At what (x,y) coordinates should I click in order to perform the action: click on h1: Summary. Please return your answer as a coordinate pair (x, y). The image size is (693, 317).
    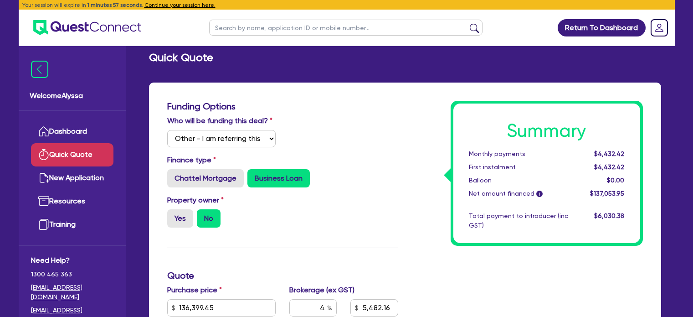
    Looking at the image, I should click on (547, 131).